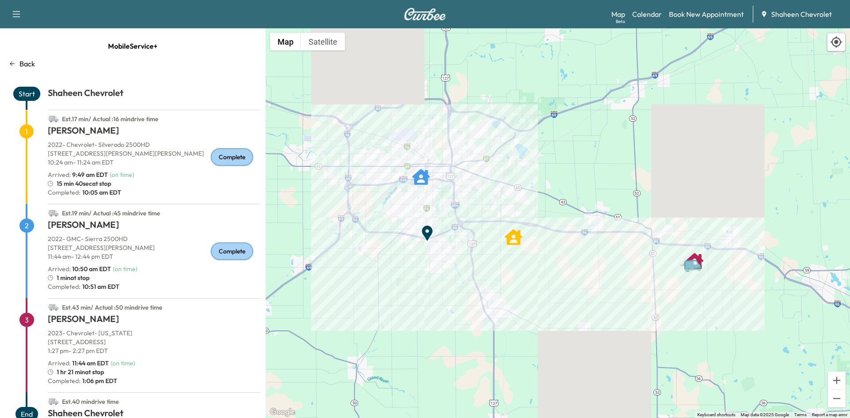  Describe the element at coordinates (283, 413) in the screenshot. I see `img: Google` at that location.